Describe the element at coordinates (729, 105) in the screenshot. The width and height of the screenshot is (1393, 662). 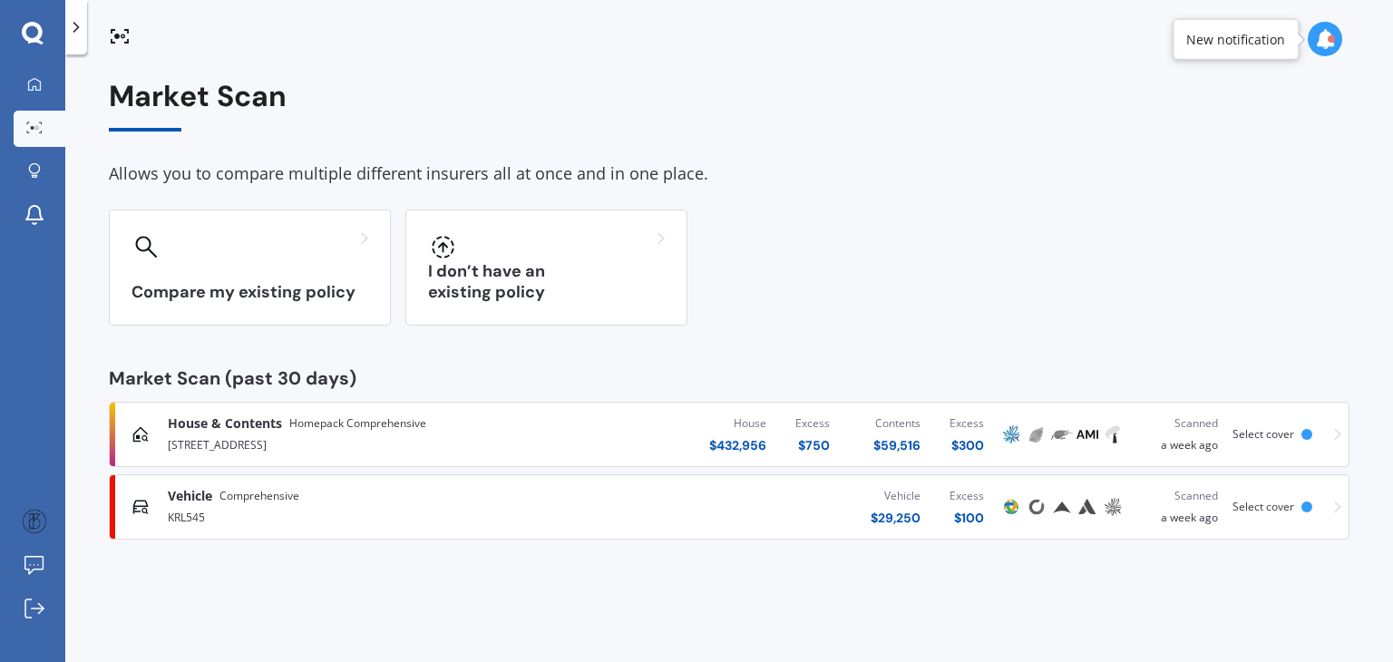
I see `div: Market Scan` at that location.